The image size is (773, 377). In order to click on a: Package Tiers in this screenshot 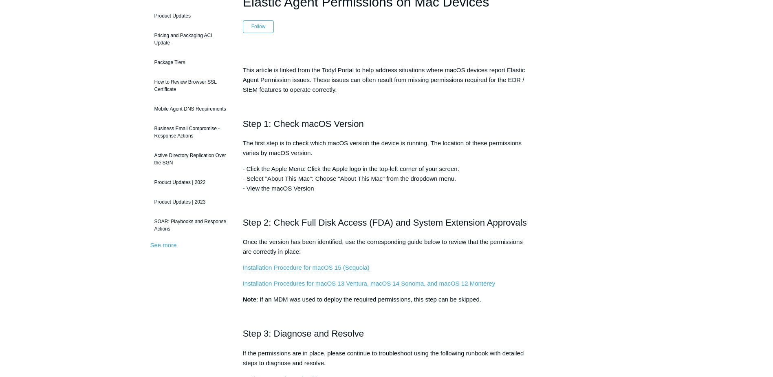, I will do `click(190, 62)`.